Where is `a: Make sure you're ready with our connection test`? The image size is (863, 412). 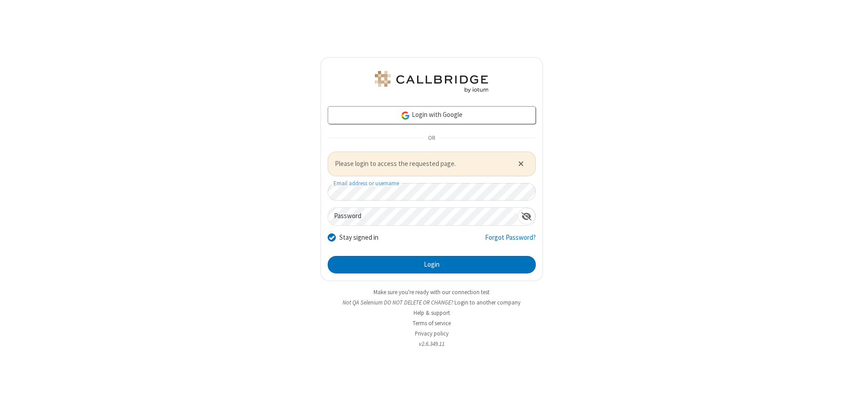 a: Make sure you're ready with our connection test is located at coordinates (431, 292).